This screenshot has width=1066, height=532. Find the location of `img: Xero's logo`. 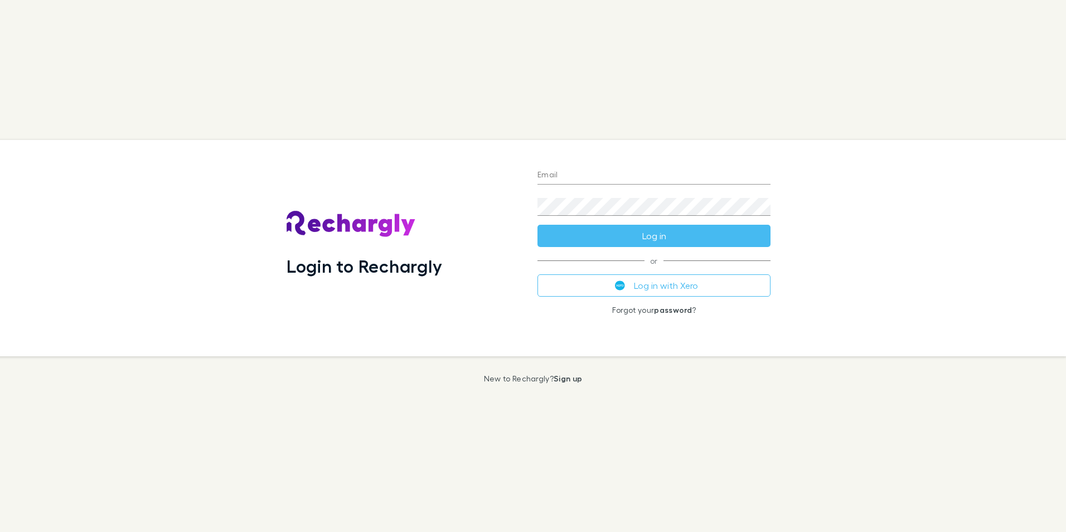

img: Xero's logo is located at coordinates (620, 285).